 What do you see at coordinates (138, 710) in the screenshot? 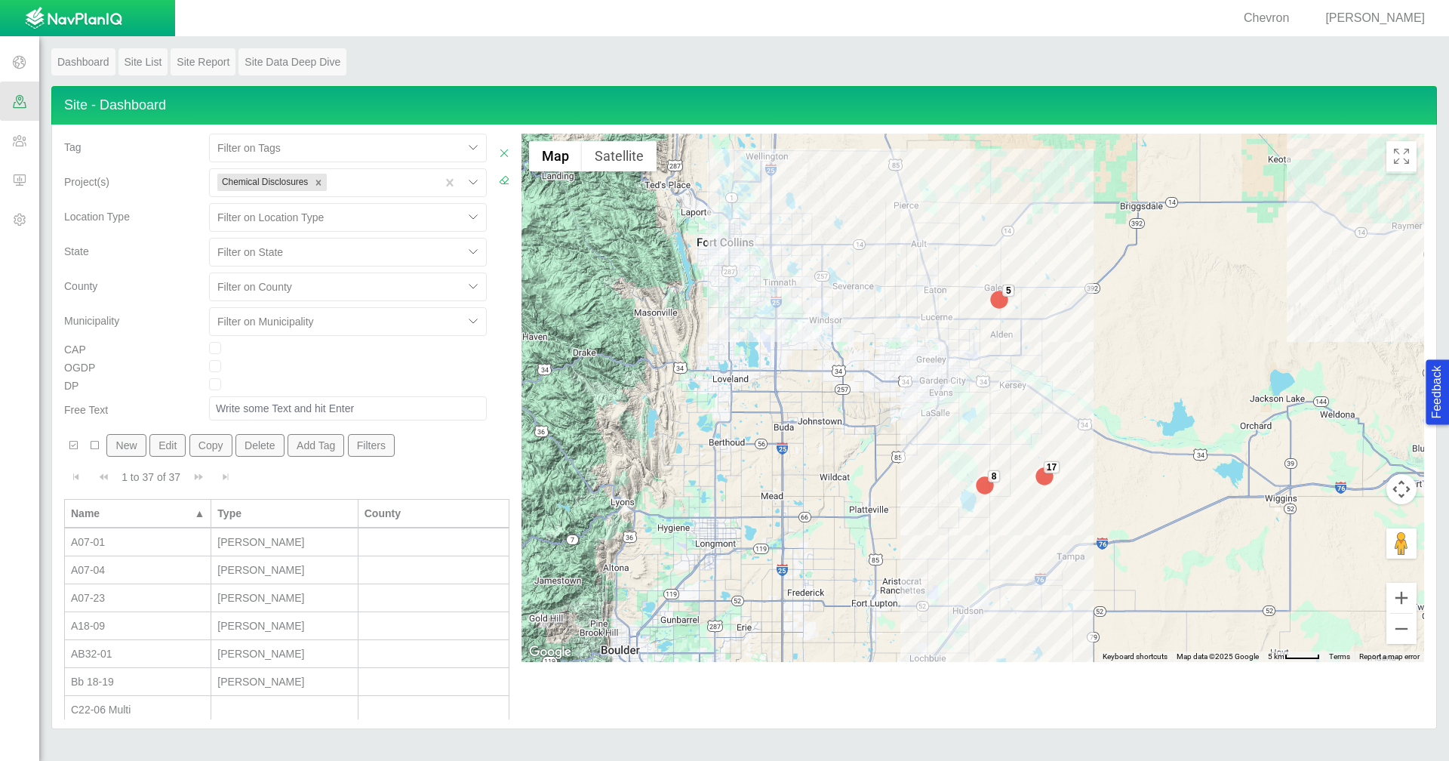
I see `td: C22-06 Multi` at bounding box center [138, 710].